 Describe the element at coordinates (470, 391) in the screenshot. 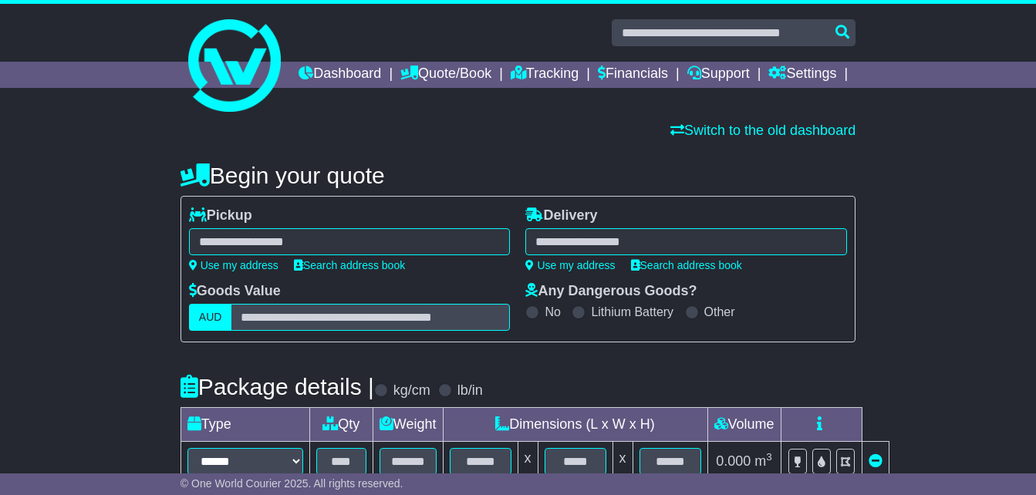

I see `label: lb/in` at that location.